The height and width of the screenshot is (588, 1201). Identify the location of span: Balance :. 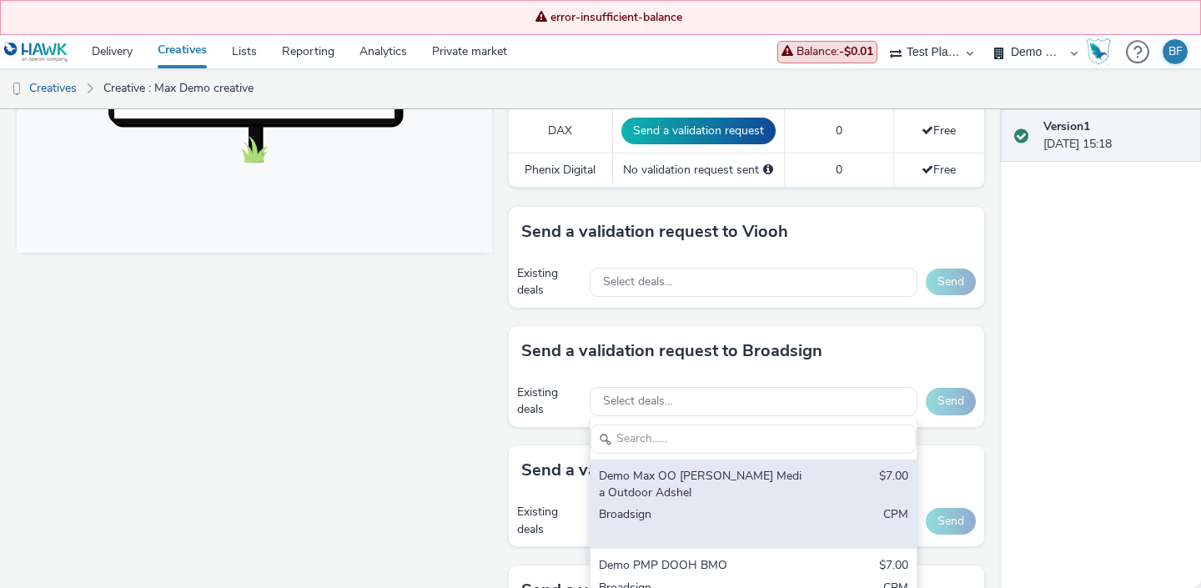
(827, 51).